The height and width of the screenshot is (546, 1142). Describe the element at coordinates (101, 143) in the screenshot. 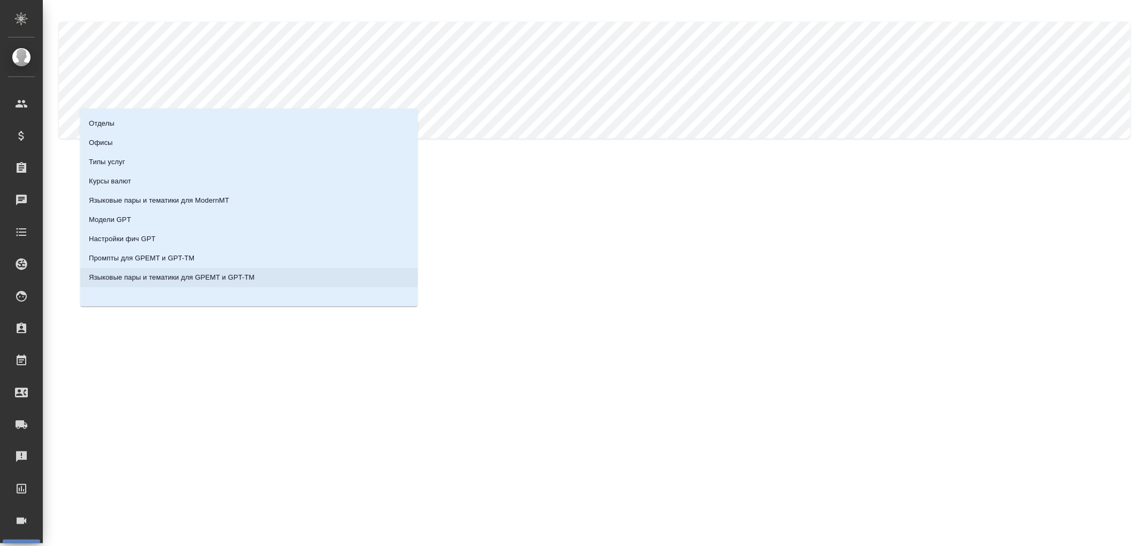

I see `p: Офисы` at that location.